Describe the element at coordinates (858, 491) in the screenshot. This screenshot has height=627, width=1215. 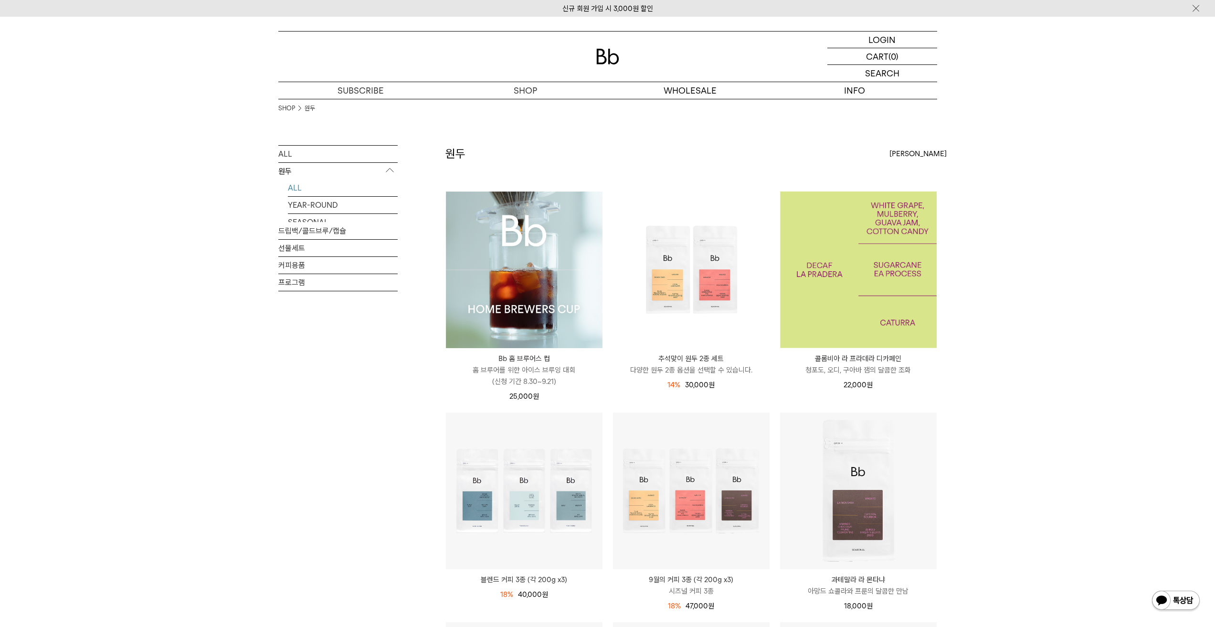
I see `a: 과테말라 라 몬타냐` at that location.